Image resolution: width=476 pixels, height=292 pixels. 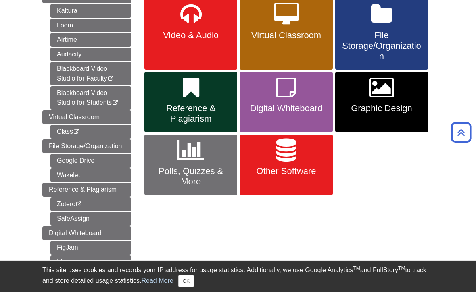 I want to click on div: This site uses cookies and records your IP address for usage statistics. Additionally, we use Goo..., so click(x=238, y=277).